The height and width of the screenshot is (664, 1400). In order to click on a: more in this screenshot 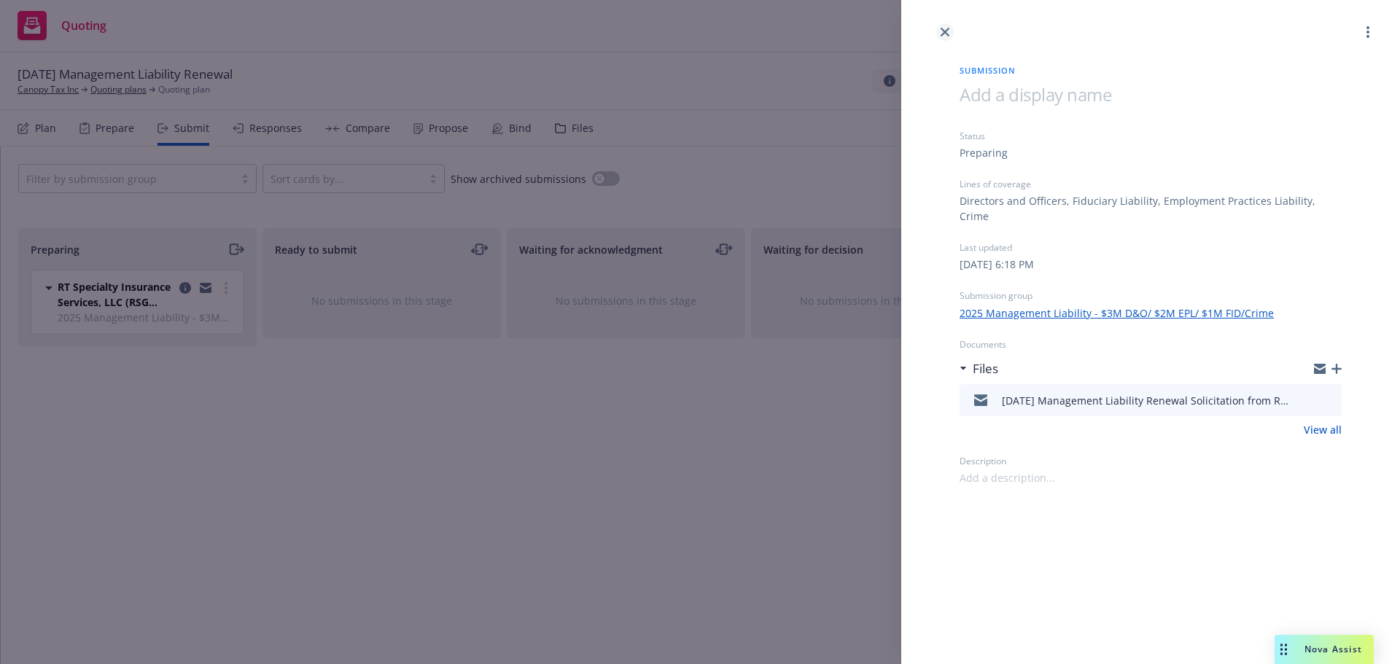, I will do `click(1367, 32)`.